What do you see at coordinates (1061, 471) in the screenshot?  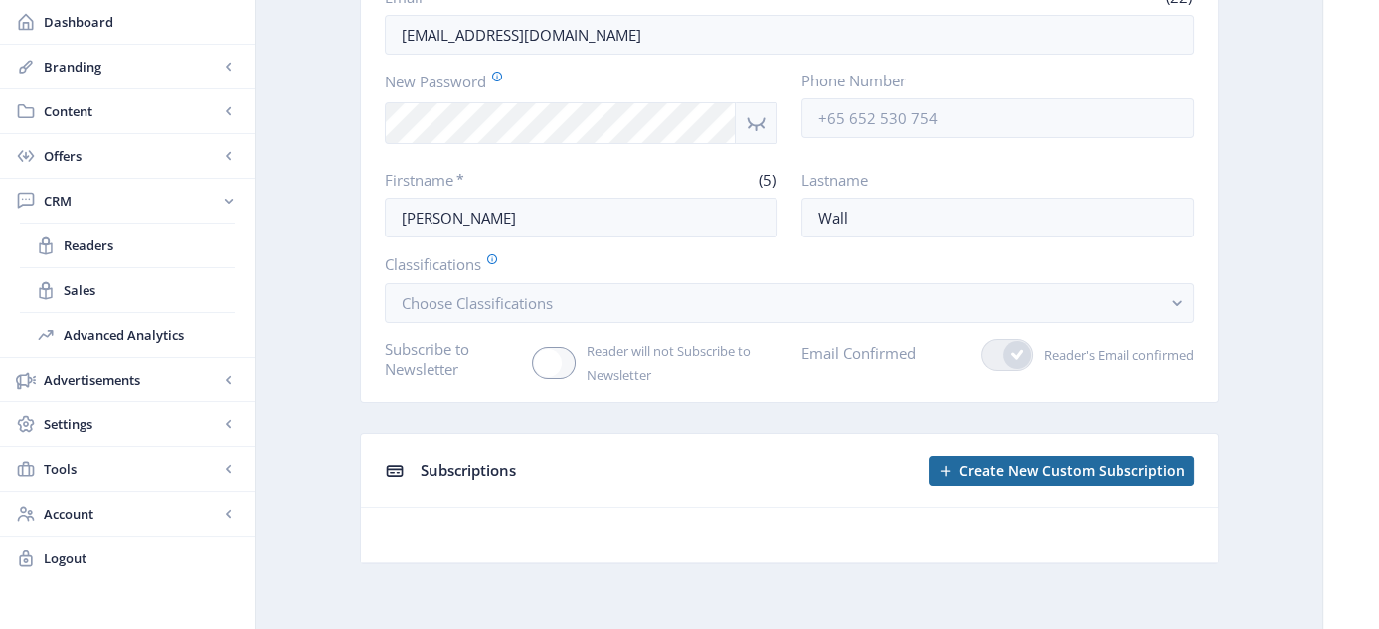 I see `button: Create New Custom Subscription` at bounding box center [1061, 471].